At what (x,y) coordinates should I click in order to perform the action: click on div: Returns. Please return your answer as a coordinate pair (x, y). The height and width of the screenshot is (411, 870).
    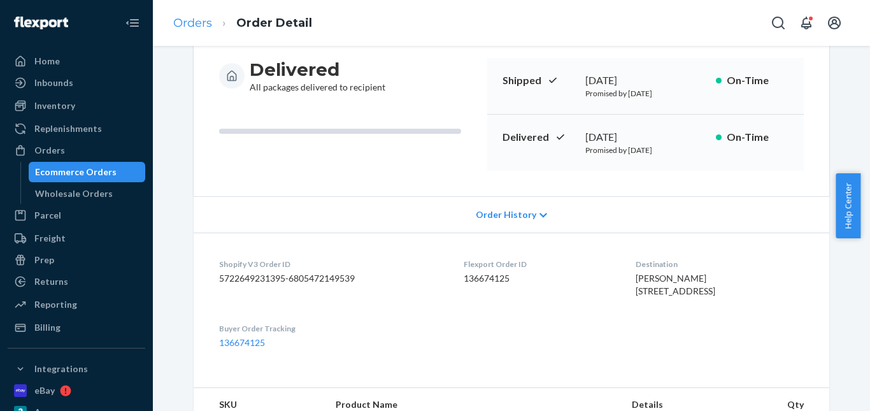
    Looking at the image, I should click on (51, 281).